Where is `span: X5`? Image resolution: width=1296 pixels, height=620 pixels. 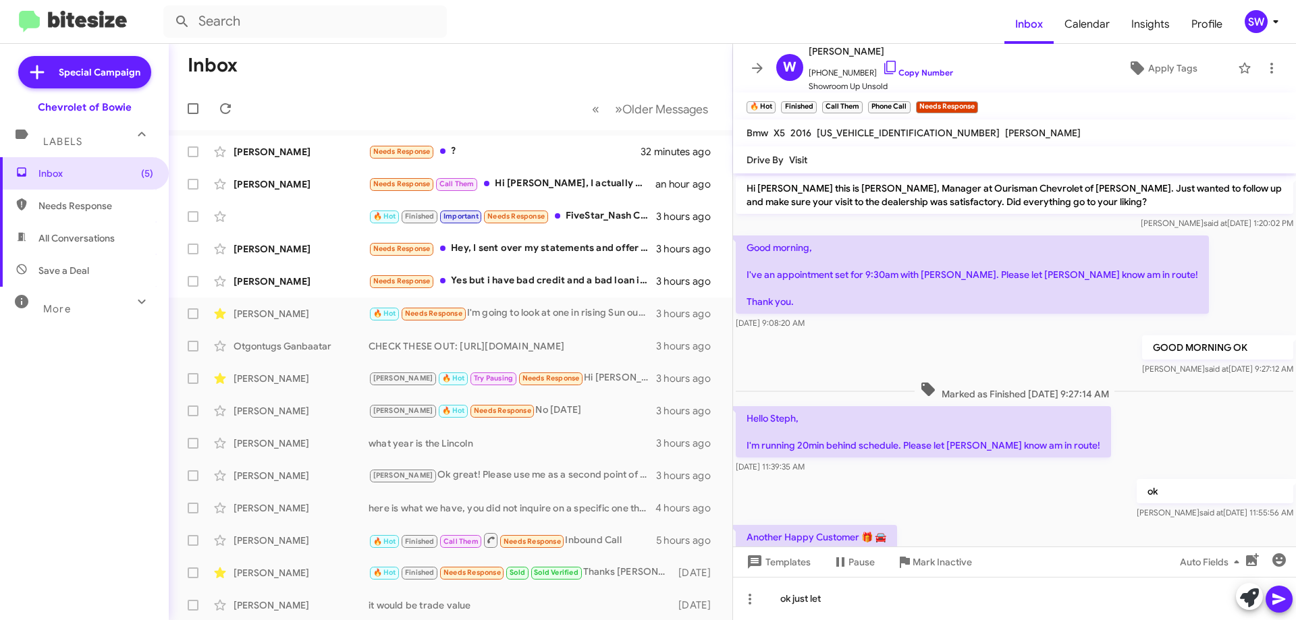
span: X5 is located at coordinates (779, 133).